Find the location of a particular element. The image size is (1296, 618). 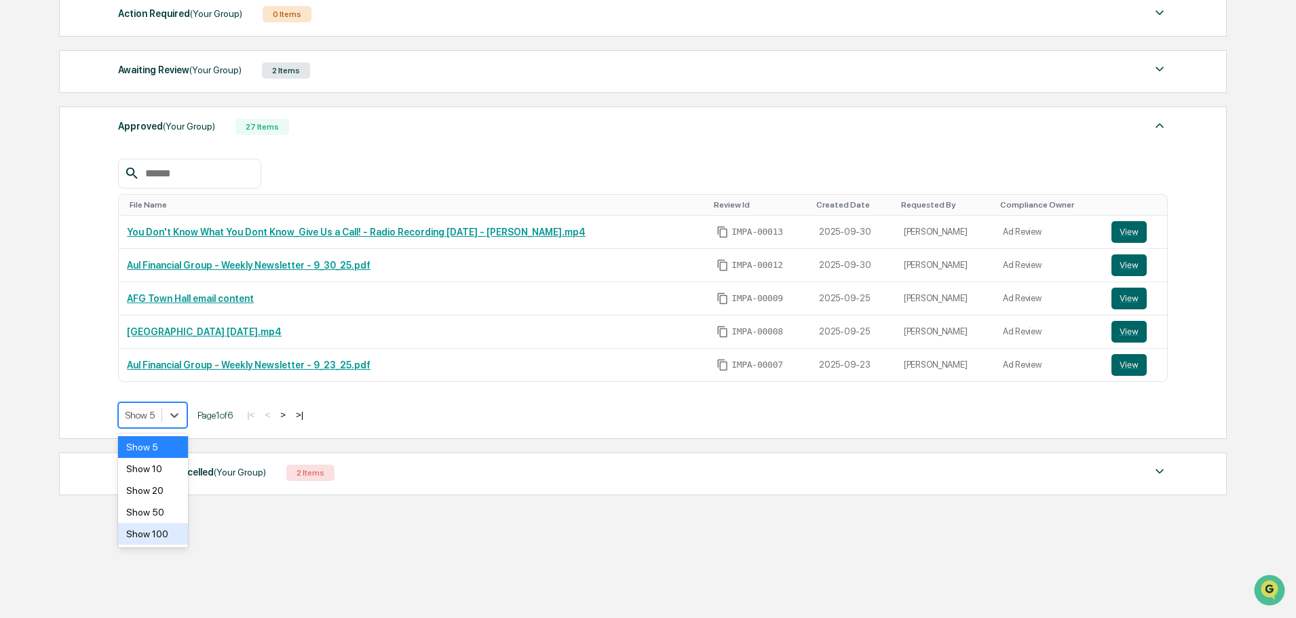

a: 🖐️Preclearance is located at coordinates (50, 178).